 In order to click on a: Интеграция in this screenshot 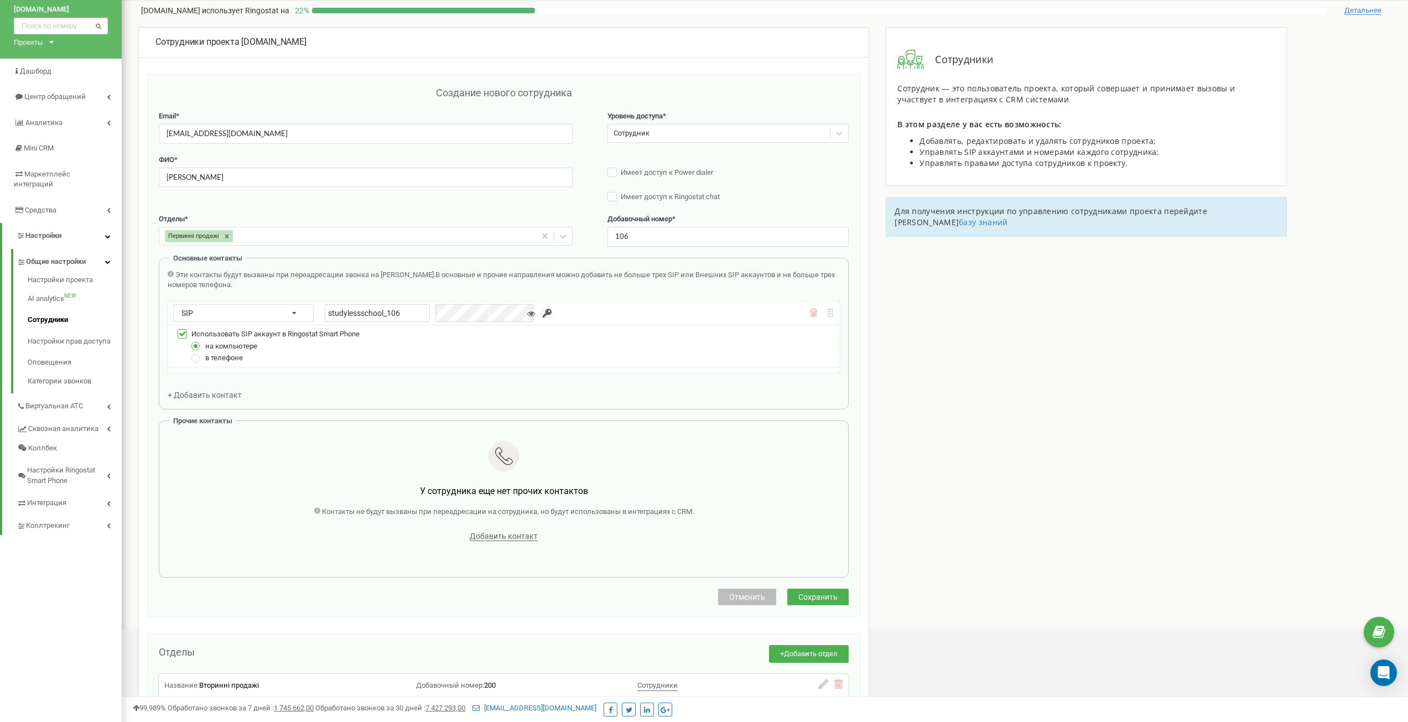, I will do `click(69, 501)`.